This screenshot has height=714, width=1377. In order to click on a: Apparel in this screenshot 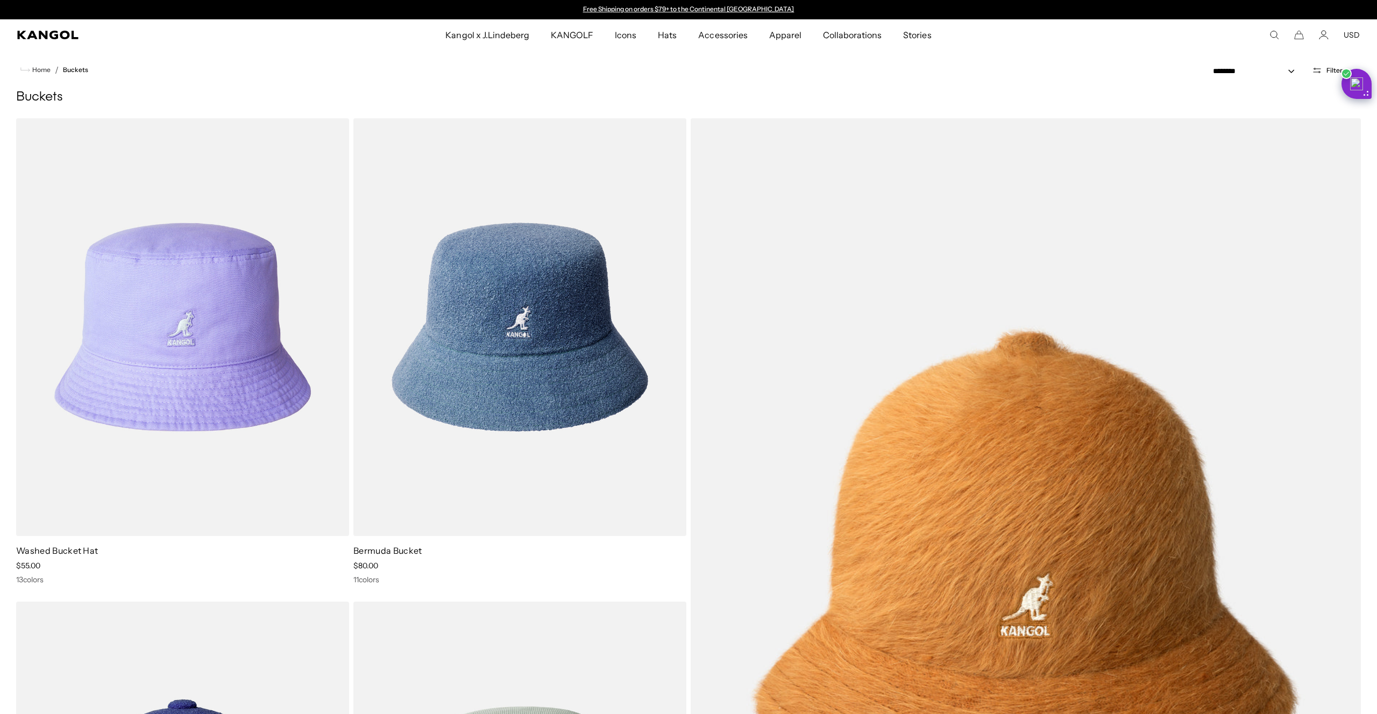, I will do `click(785, 35)`.